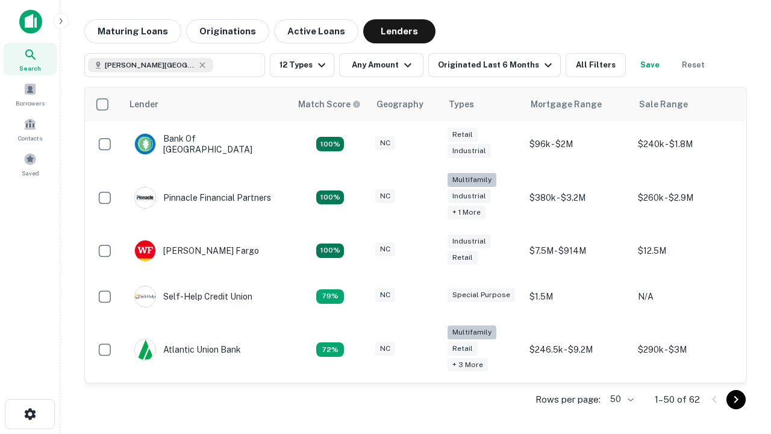  Describe the element at coordinates (30, 164) in the screenshot. I see `div: Saved` at that location.